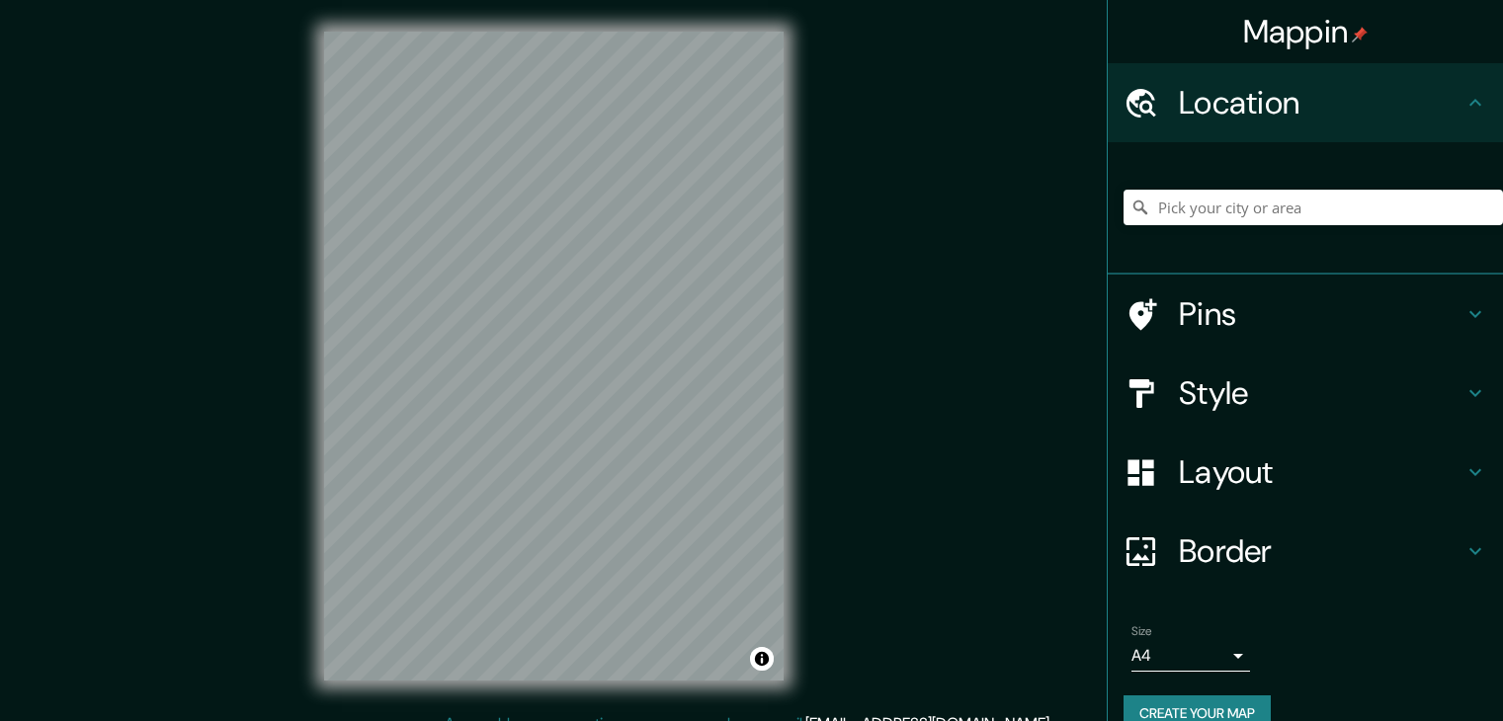 The width and height of the screenshot is (1503, 721). I want to click on div: Pins, so click(1305, 314).